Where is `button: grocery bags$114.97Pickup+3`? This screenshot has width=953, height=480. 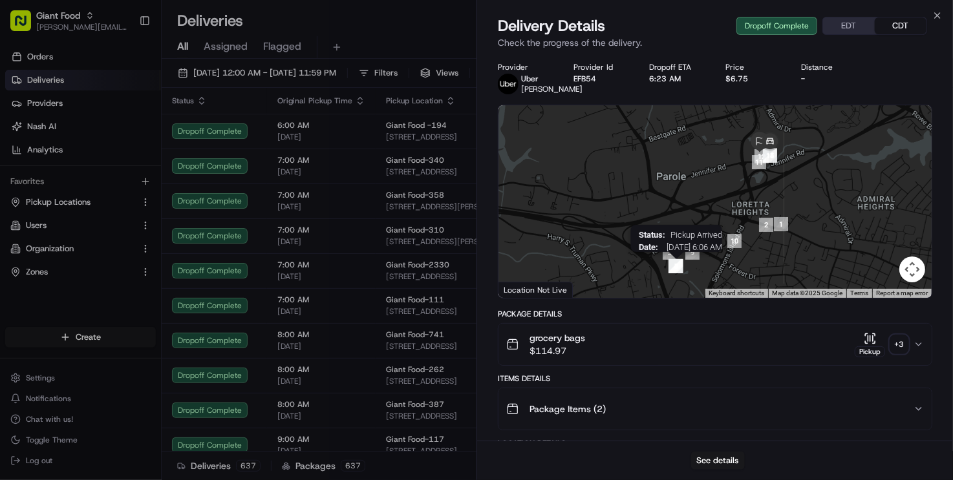 button: grocery bags$114.97Pickup+3 is located at coordinates (715, 345).